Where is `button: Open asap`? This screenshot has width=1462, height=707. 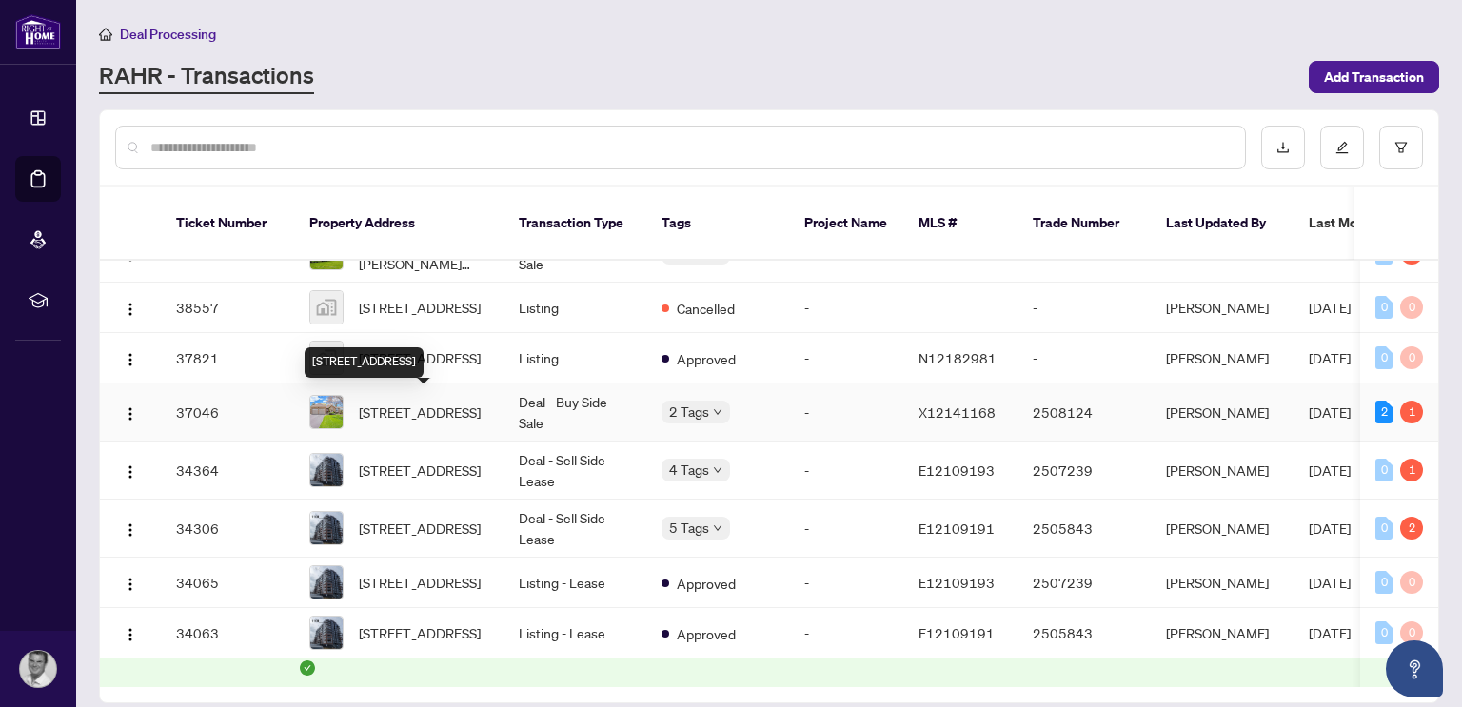 button: Open asap is located at coordinates (1415, 669).